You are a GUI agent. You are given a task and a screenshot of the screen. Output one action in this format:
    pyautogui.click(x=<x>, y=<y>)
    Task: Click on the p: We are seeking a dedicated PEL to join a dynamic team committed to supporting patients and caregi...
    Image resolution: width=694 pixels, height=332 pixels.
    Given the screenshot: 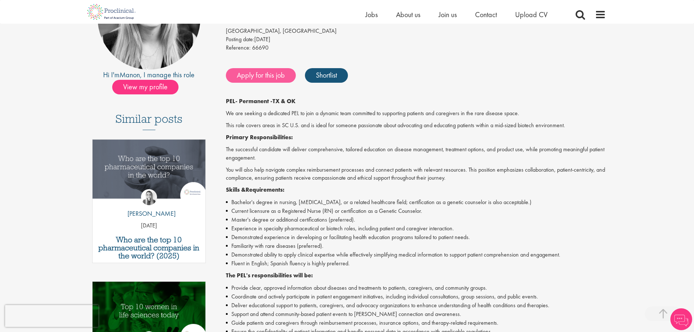 What is the action you would take?
    pyautogui.click(x=416, y=113)
    